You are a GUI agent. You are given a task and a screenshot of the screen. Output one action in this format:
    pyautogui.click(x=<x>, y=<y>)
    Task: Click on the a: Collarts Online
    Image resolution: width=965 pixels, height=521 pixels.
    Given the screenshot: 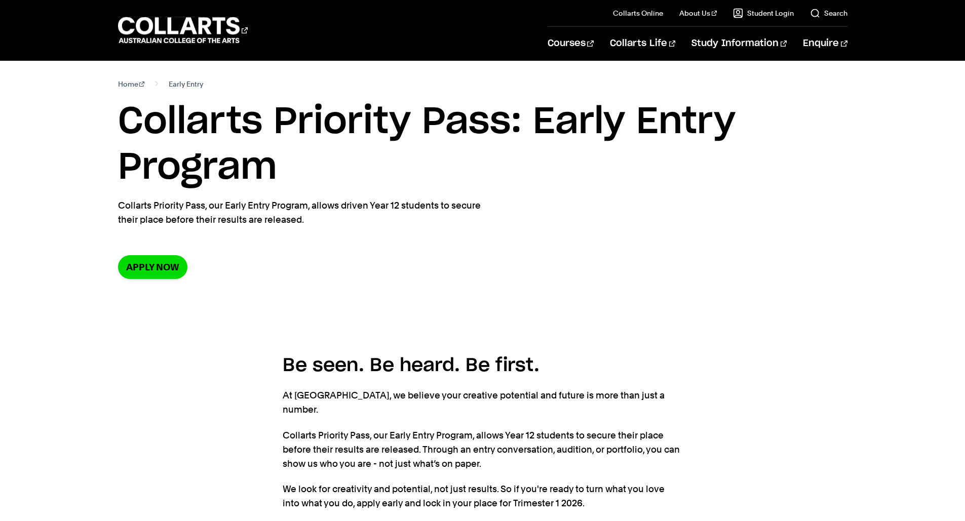 What is the action you would take?
    pyautogui.click(x=638, y=13)
    